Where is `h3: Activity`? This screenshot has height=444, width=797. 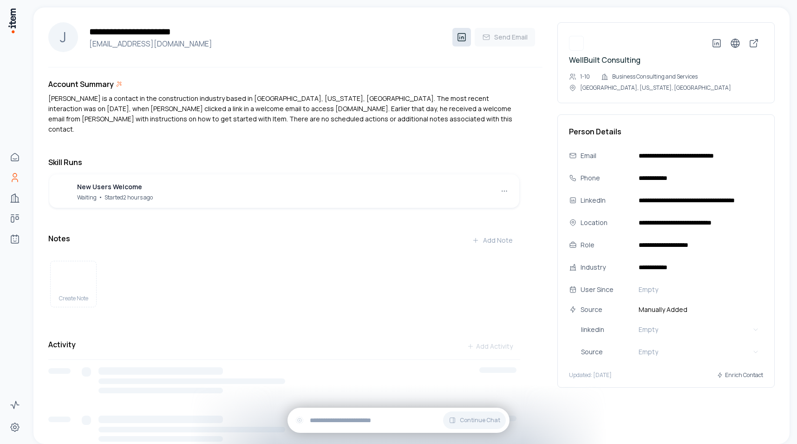 h3: Activity is located at coordinates (62, 344).